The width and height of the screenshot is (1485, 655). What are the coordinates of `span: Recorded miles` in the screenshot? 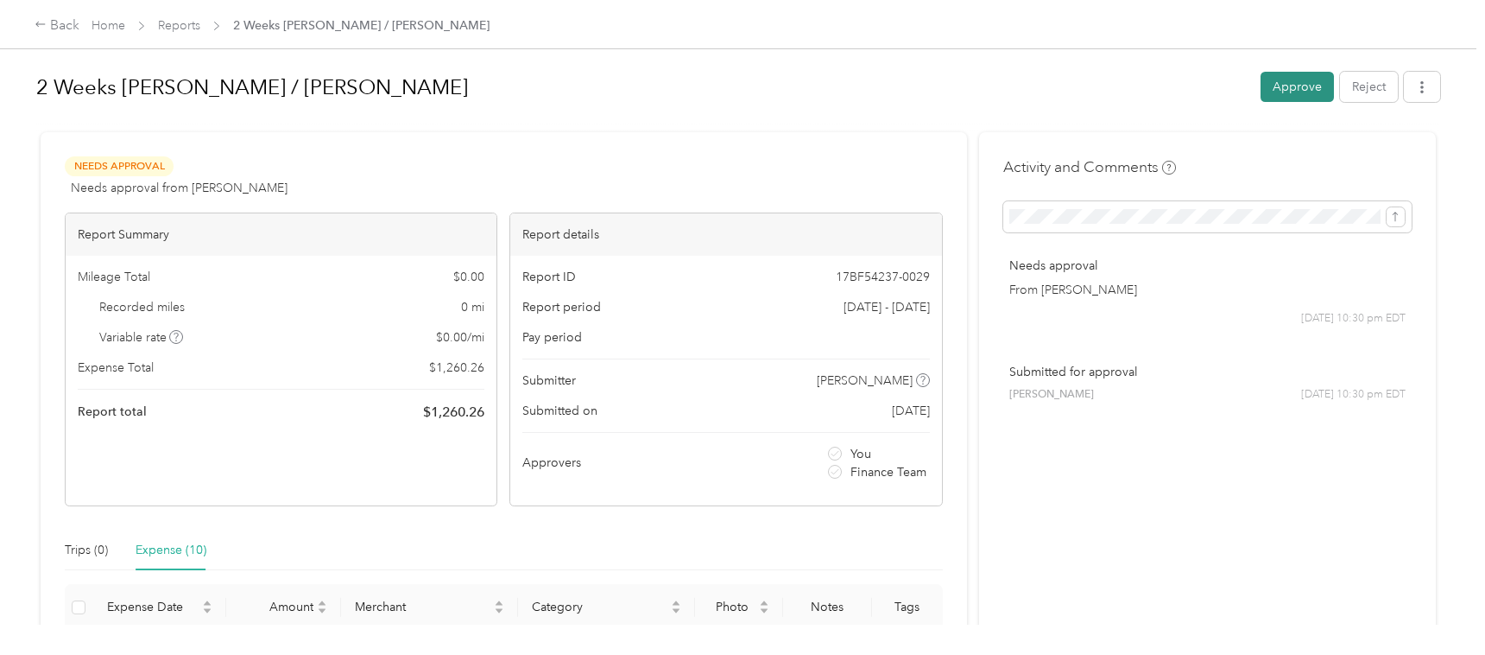 It's located at (142, 307).